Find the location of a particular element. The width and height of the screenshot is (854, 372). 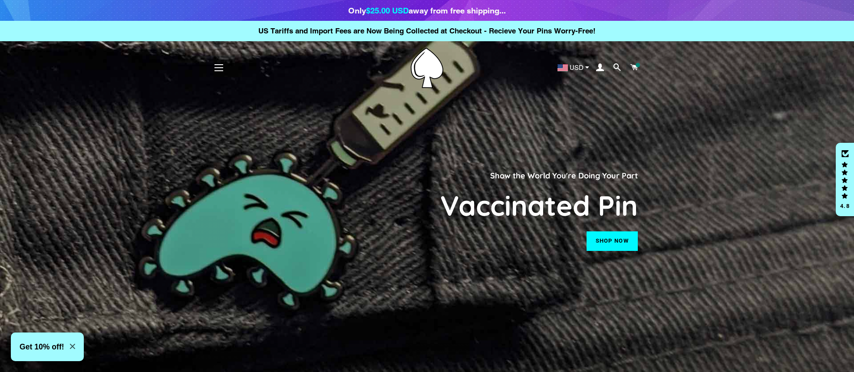

h2: Vaccinated Pin is located at coordinates (427, 205).